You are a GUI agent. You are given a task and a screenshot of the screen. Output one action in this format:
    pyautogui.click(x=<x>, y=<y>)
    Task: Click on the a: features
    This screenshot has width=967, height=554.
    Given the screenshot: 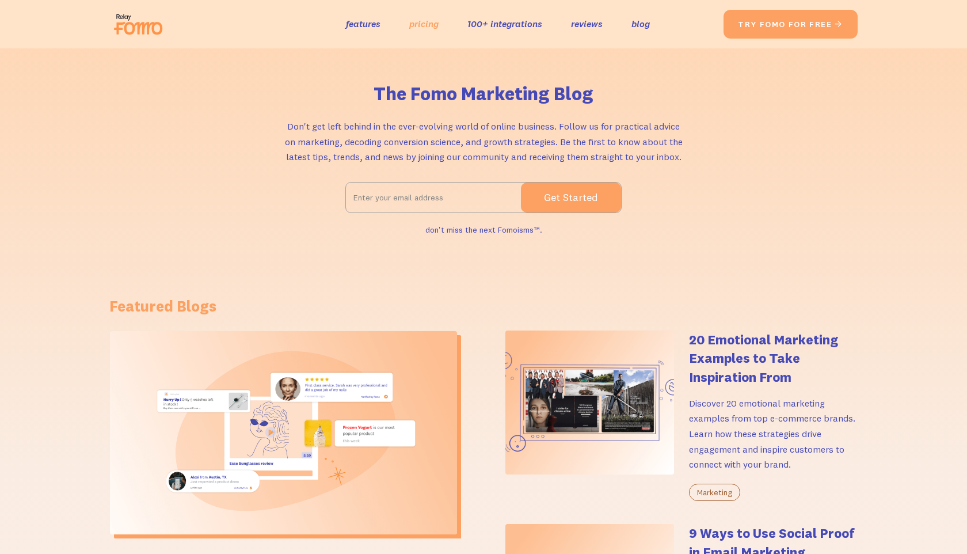 What is the action you would take?
    pyautogui.click(x=363, y=24)
    